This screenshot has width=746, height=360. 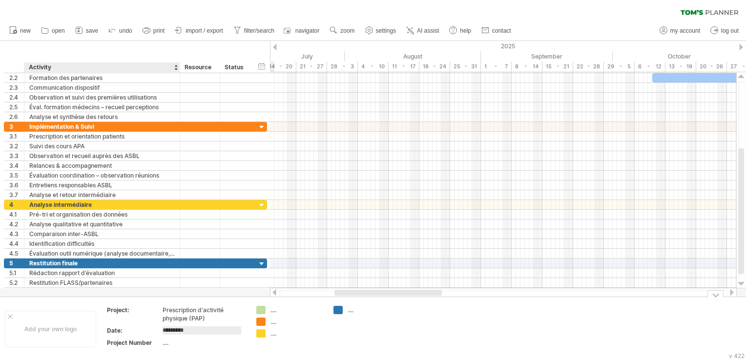 I want to click on div: Project Number, so click(x=134, y=343).